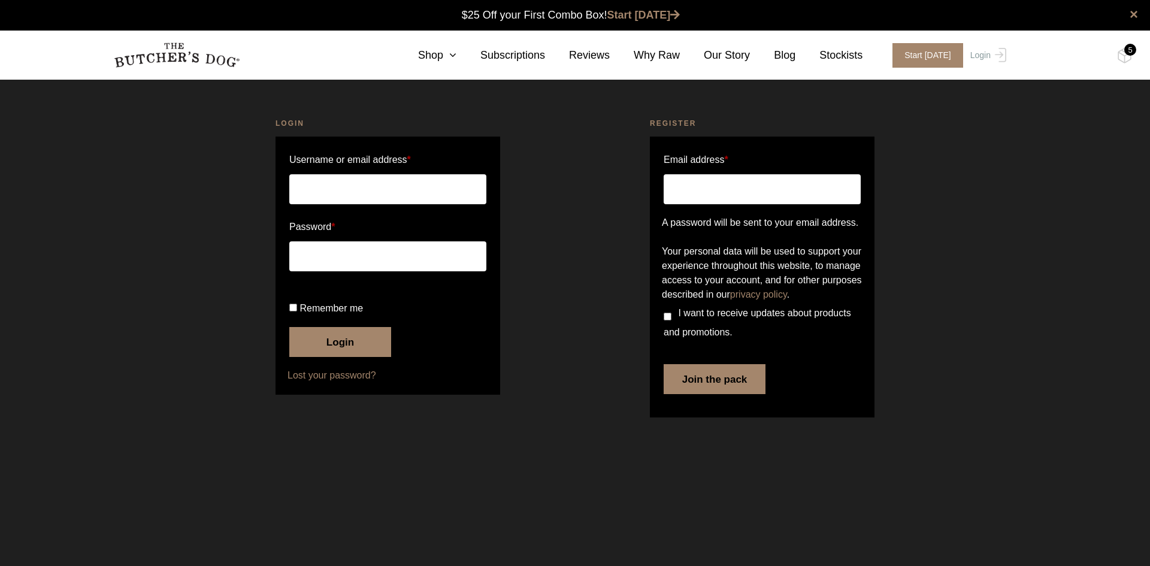  I want to click on label: Email address, so click(696, 160).